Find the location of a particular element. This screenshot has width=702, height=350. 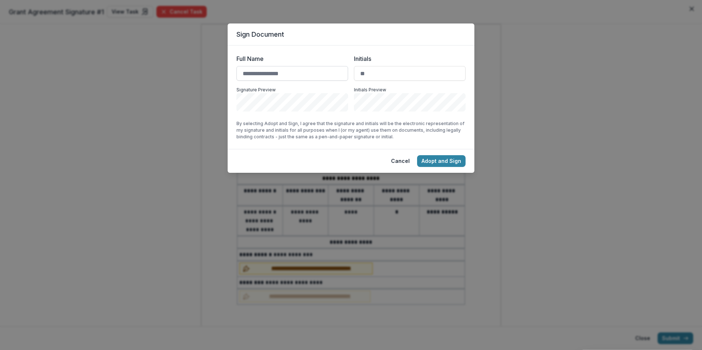

button: Cancel is located at coordinates (400, 161).